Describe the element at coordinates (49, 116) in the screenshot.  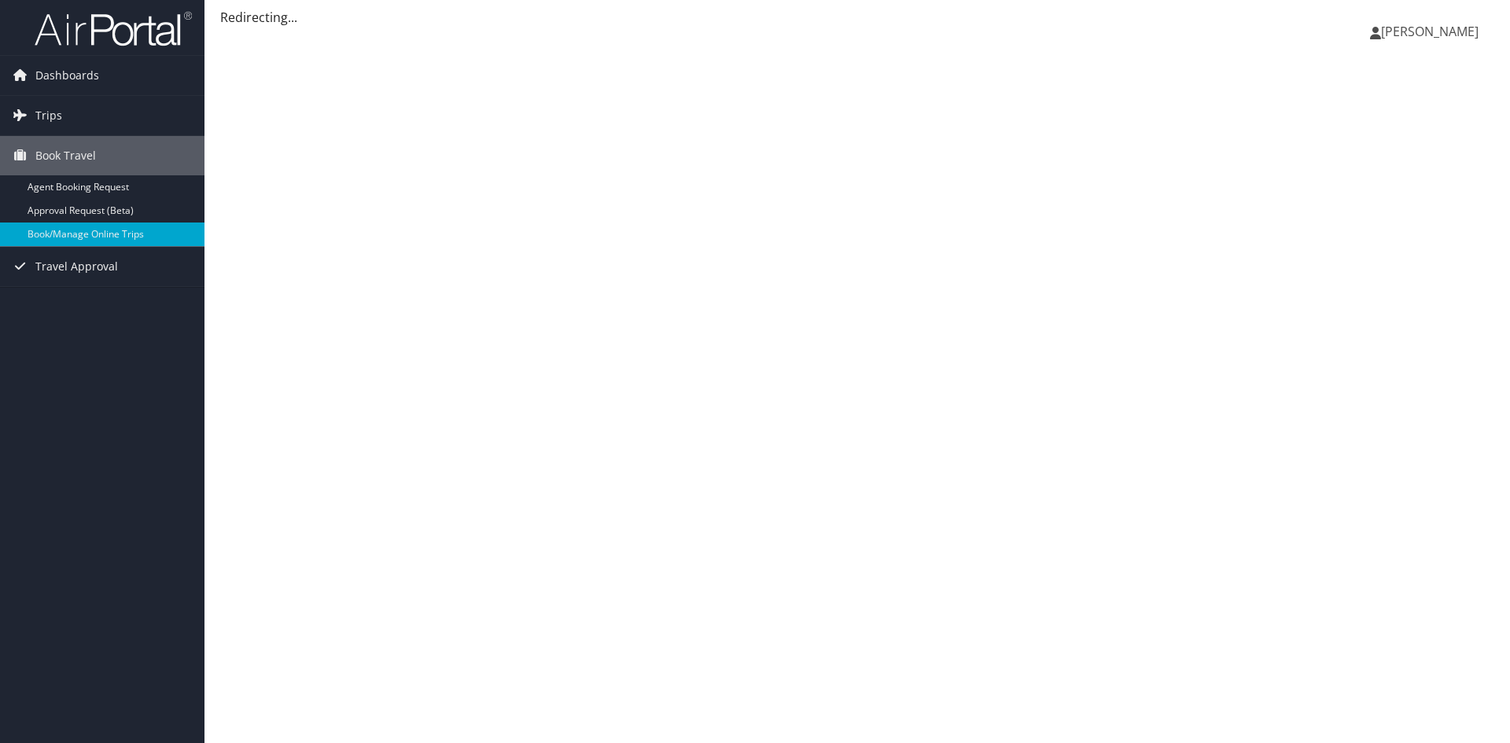
I see `span: Trips` at that location.